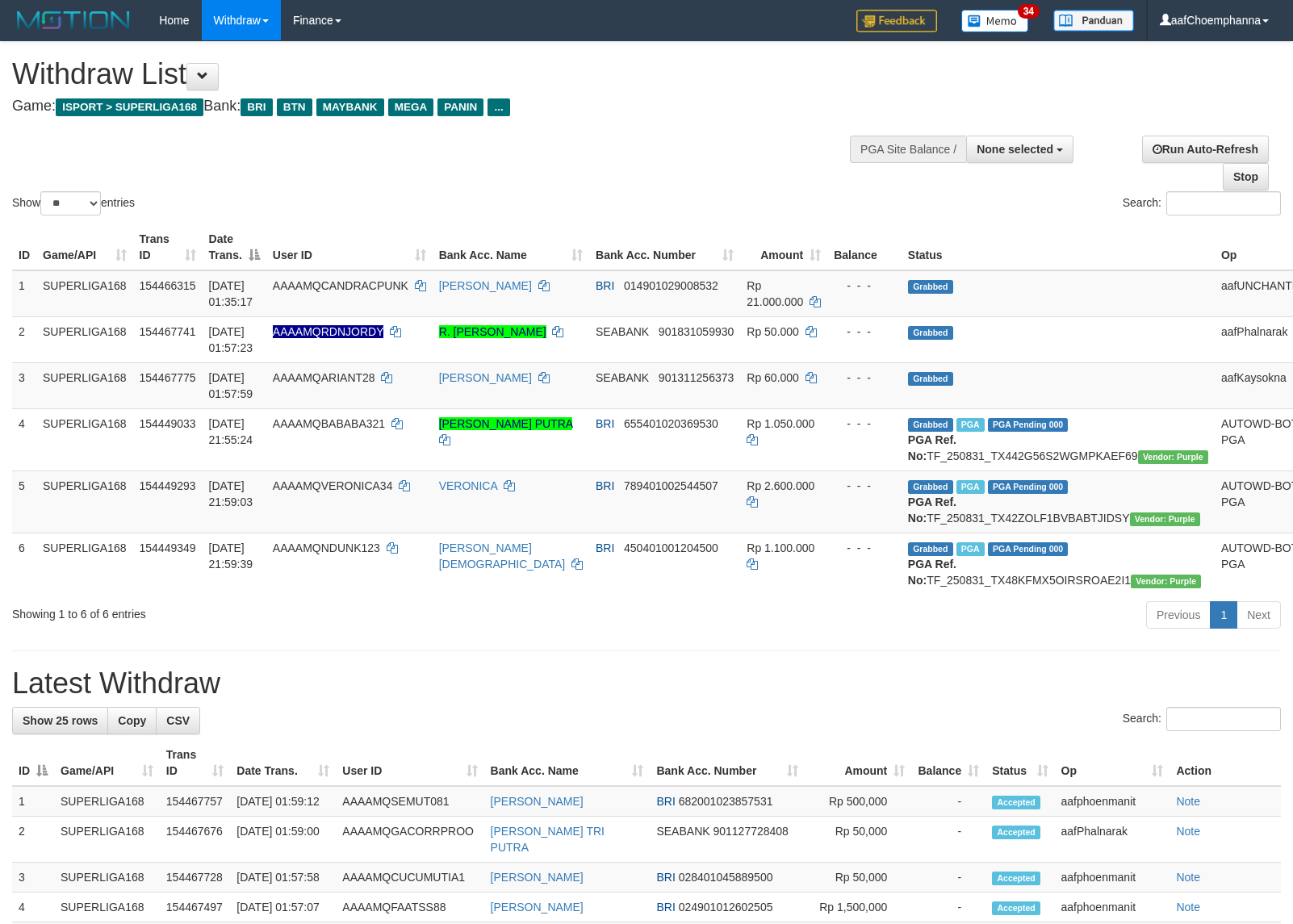 This screenshot has width=1293, height=924. Describe the element at coordinates (775, 294) in the screenshot. I see `span: Rp 21.000.000` at that location.